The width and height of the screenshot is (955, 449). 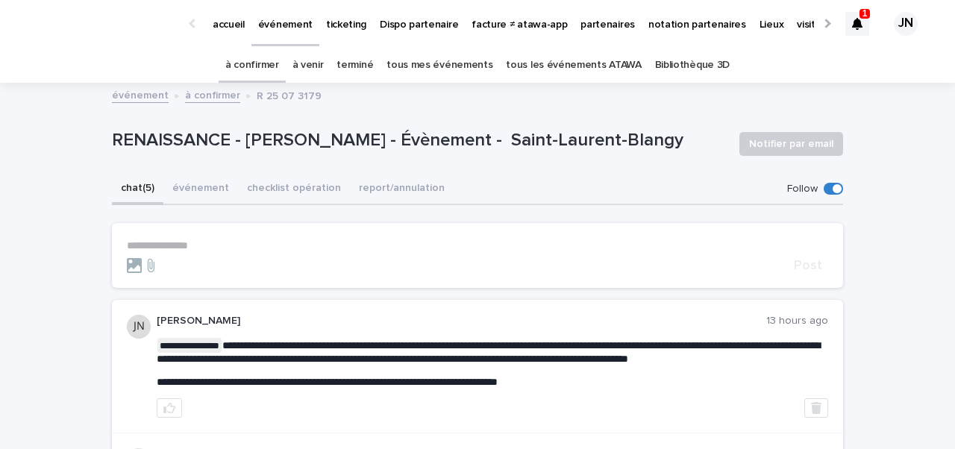 What do you see at coordinates (790, 144) in the screenshot?
I see `span: Notifier par email` at bounding box center [790, 144].